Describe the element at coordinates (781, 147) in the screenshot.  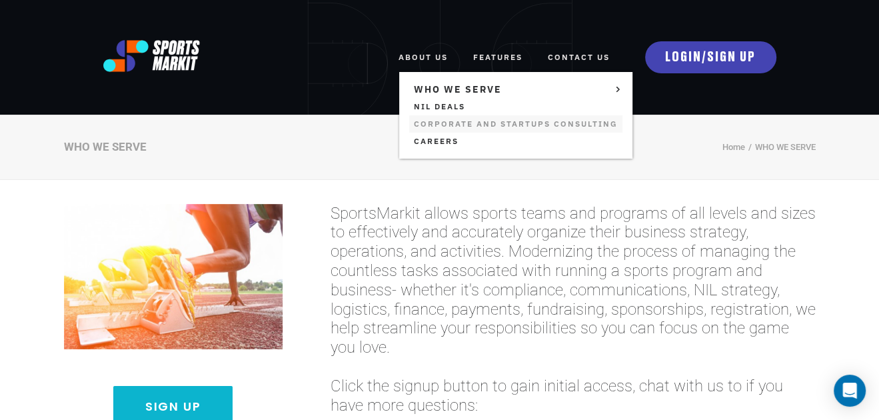
I see `li: WHO WE SERVE` at that location.